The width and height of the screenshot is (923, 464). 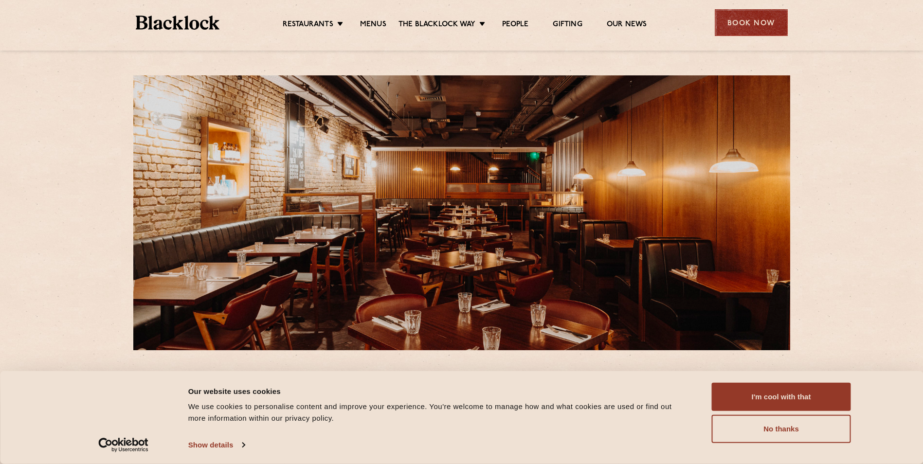 What do you see at coordinates (373, 25) in the screenshot?
I see `a: Menus` at bounding box center [373, 25].